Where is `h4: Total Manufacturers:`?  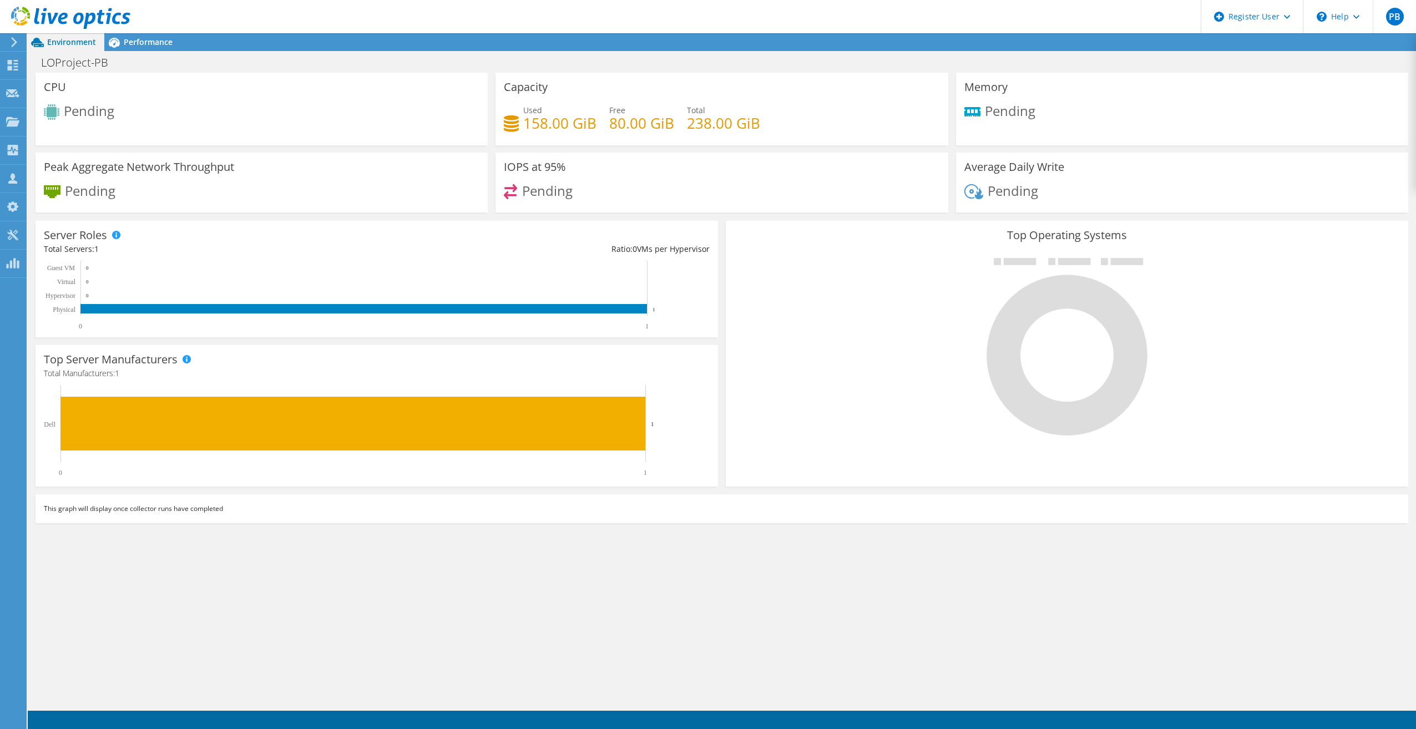
h4: Total Manufacturers: is located at coordinates (377, 373).